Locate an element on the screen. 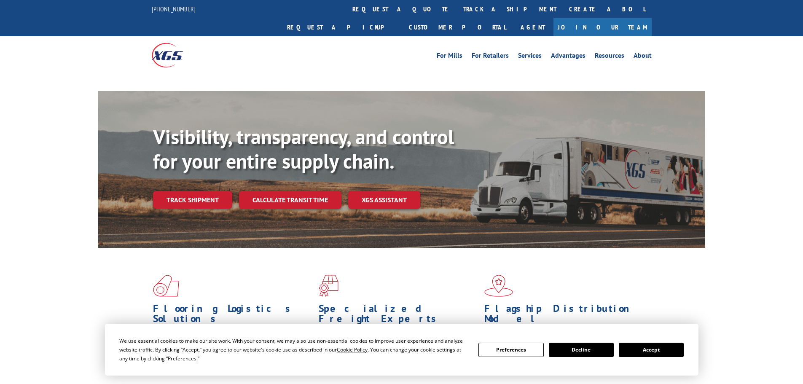 This screenshot has height=384, width=803. a: Join Our Team is located at coordinates (603, 27).